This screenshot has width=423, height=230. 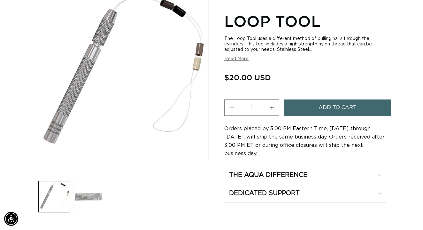 What do you see at coordinates (407, 215) in the screenshot?
I see `div: Chat Widget` at bounding box center [407, 215].